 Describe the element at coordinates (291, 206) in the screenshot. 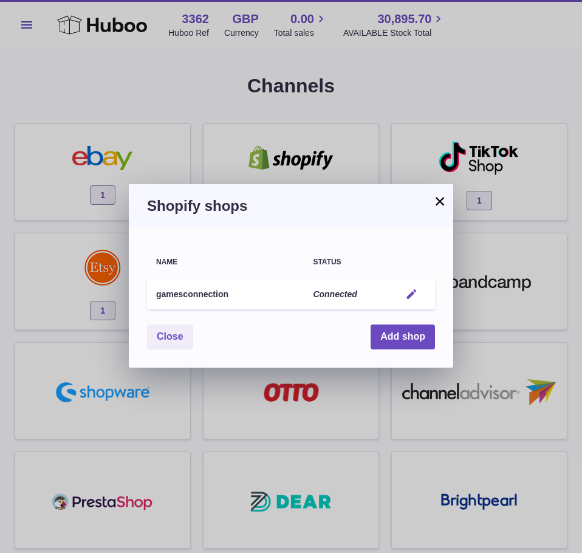

I see `h3: Shopify shops` at that location.